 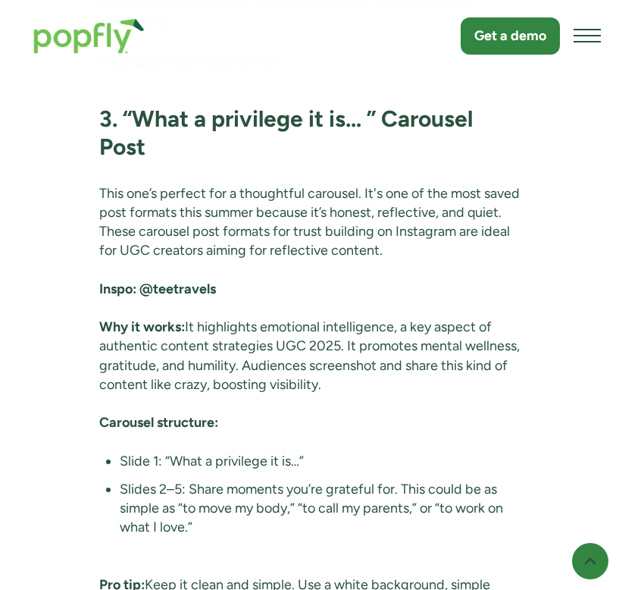 I want to click on strong: 3. “What a privilege it is… ” Carousel Post, so click(x=286, y=133).